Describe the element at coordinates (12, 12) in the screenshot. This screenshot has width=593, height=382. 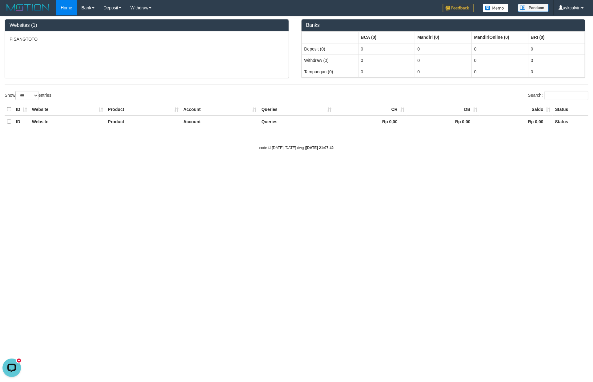
I see `button: Open LiveChat chat widget` at that location.